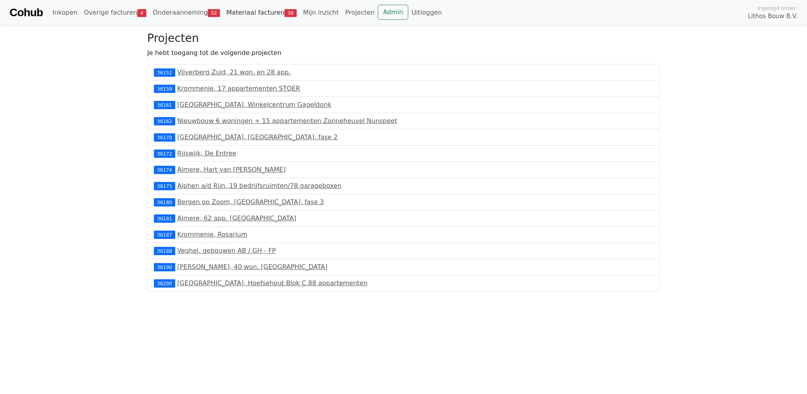  I want to click on span: 4, so click(142, 13).